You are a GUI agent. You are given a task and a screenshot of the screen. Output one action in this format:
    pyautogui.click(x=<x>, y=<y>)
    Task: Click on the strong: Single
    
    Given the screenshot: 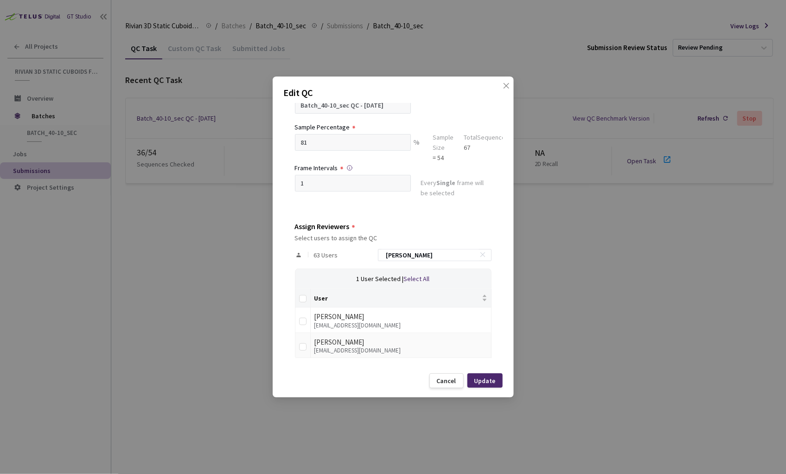 What is the action you would take?
    pyautogui.click(x=446, y=183)
    